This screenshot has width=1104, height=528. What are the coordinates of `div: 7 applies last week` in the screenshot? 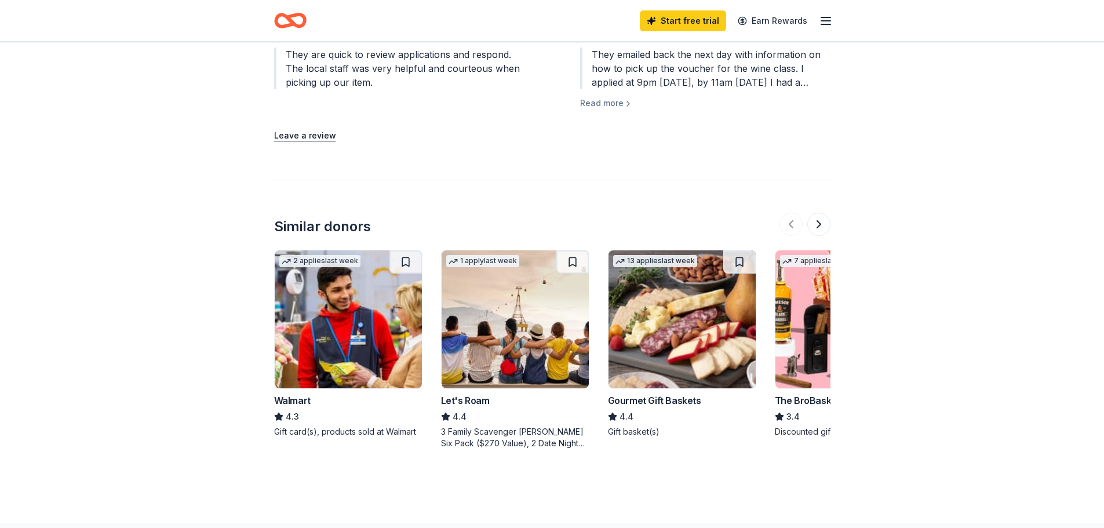 It's located at (820, 261).